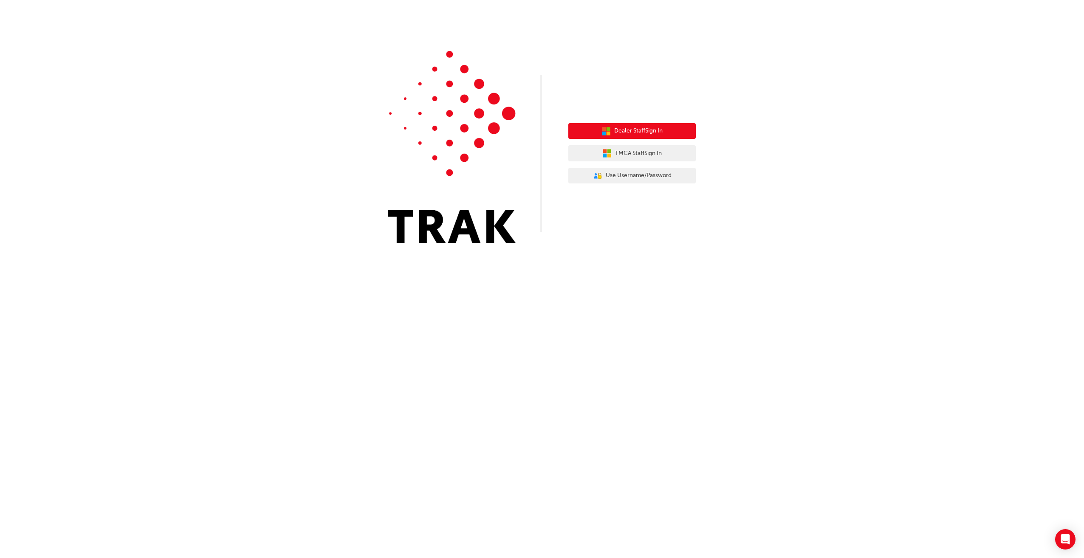 The width and height of the screenshot is (1084, 558). I want to click on span: Dealer Staff Sign In, so click(638, 131).